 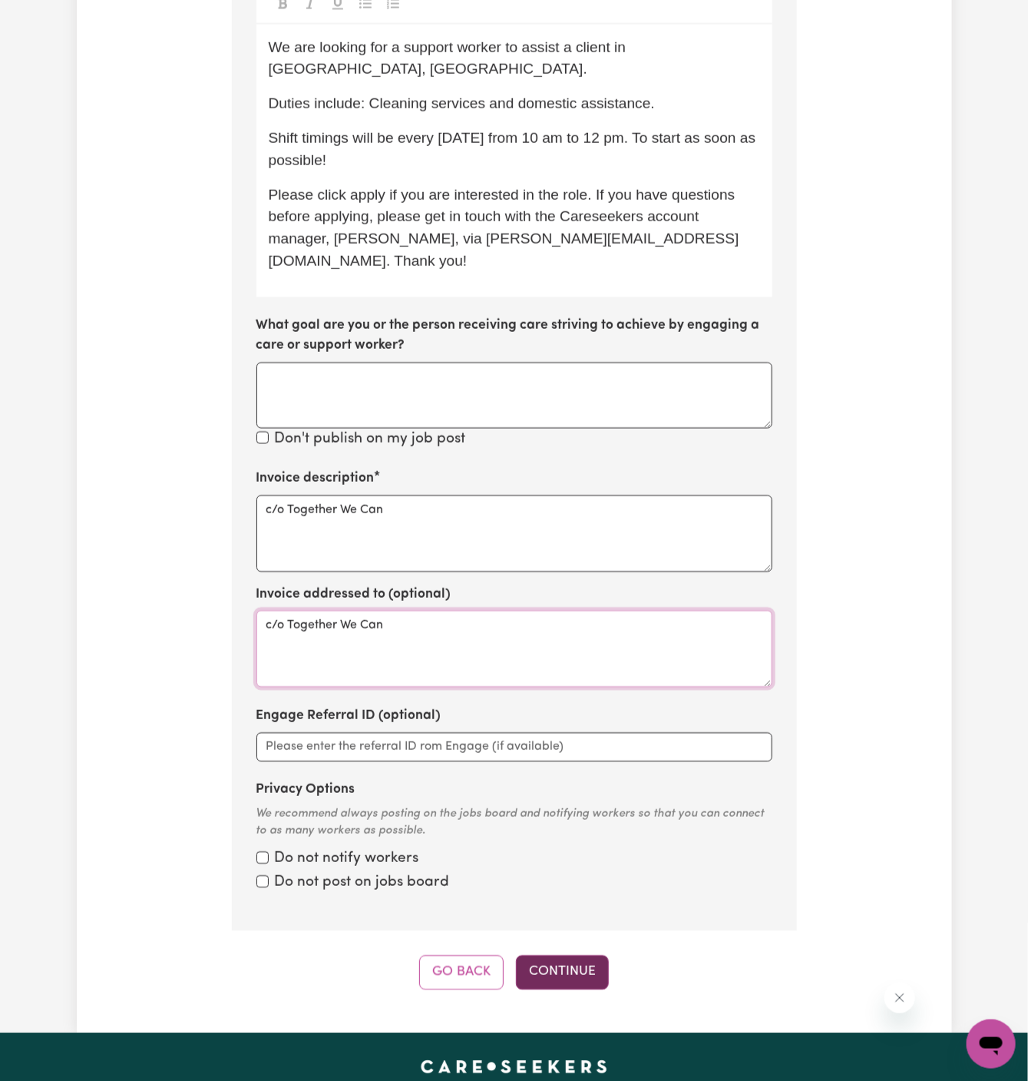 I want to click on label: Don't publish on my job post, so click(x=370, y=439).